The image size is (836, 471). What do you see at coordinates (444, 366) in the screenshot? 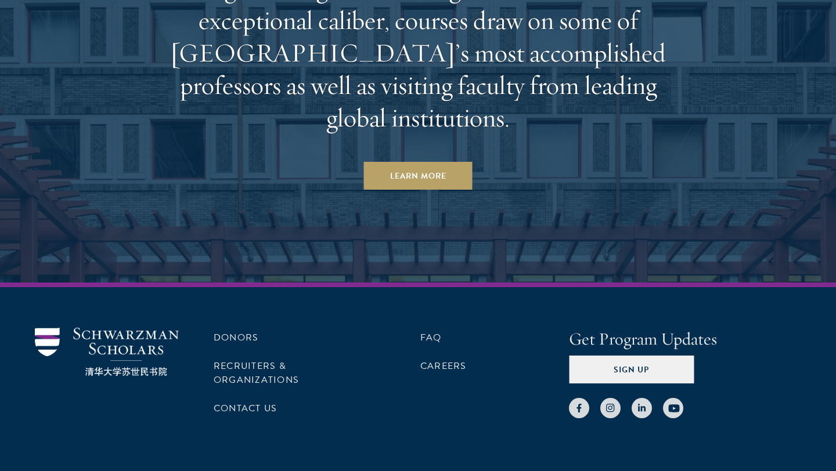
I see `a: Careers` at bounding box center [444, 366].